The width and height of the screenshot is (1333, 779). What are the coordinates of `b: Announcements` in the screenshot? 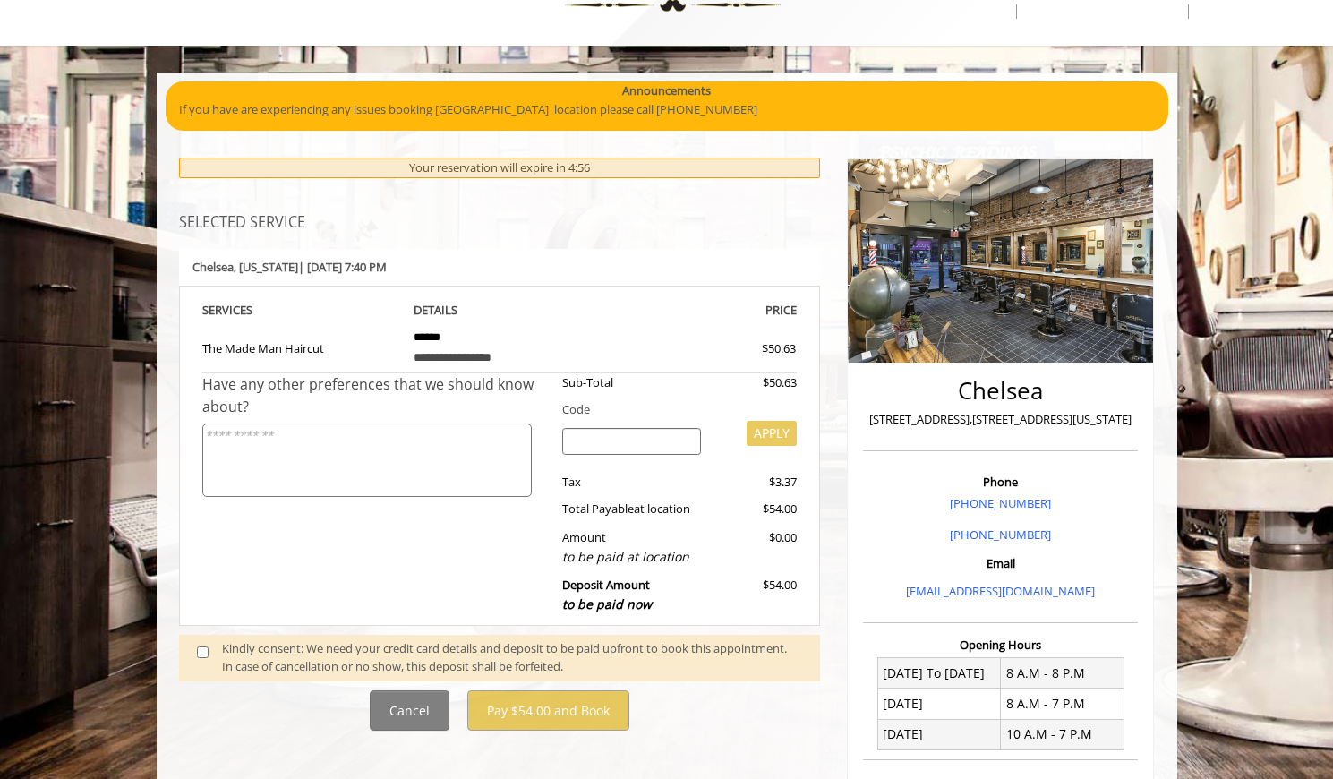 It's located at (666, 90).